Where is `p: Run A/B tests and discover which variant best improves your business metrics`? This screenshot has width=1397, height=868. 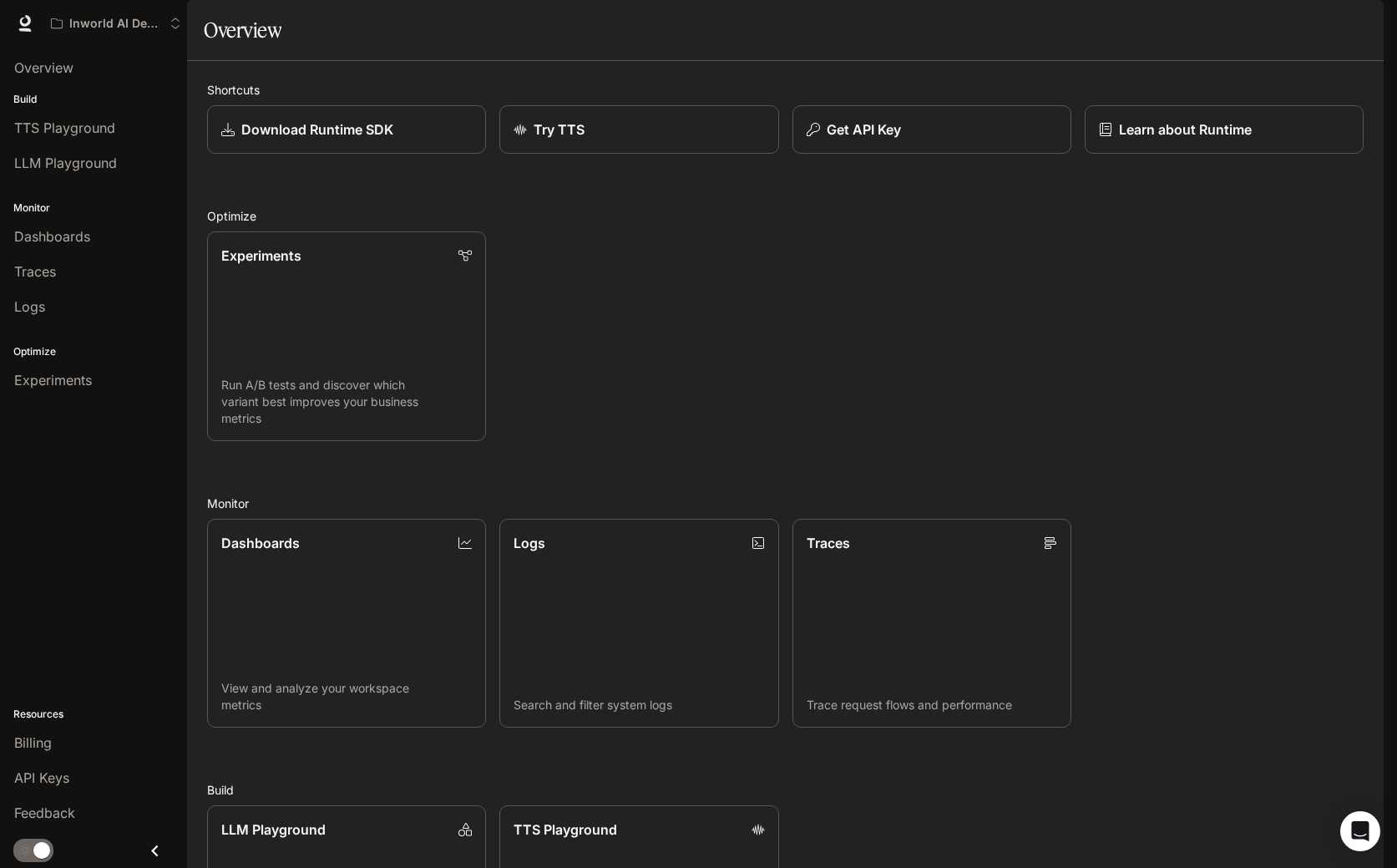 p: Run A/B tests and discover which variant best improves your business metrics is located at coordinates (347, 402).